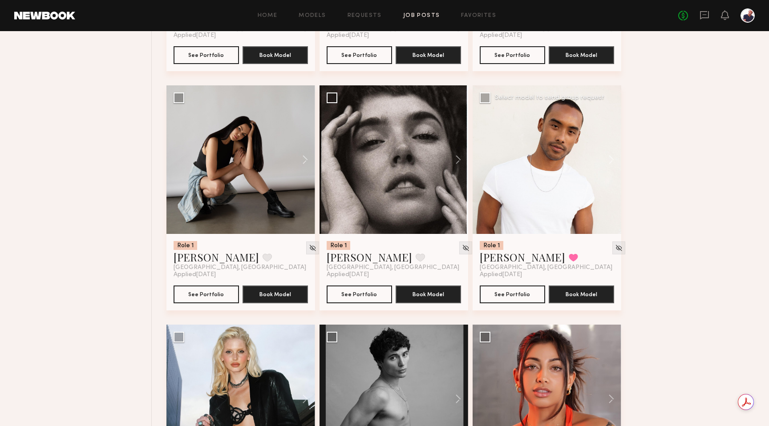 The width and height of the screenshot is (769, 426). I want to click on a: Home, so click(268, 16).